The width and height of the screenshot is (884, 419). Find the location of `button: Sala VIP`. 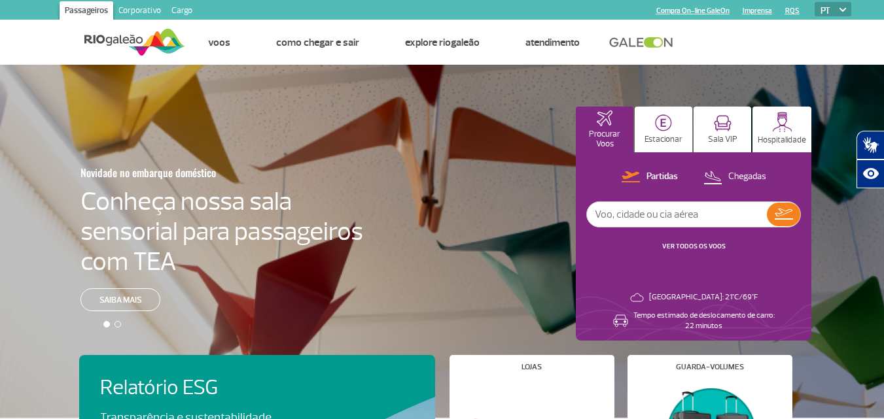

button: Sala VIP is located at coordinates (722, 130).